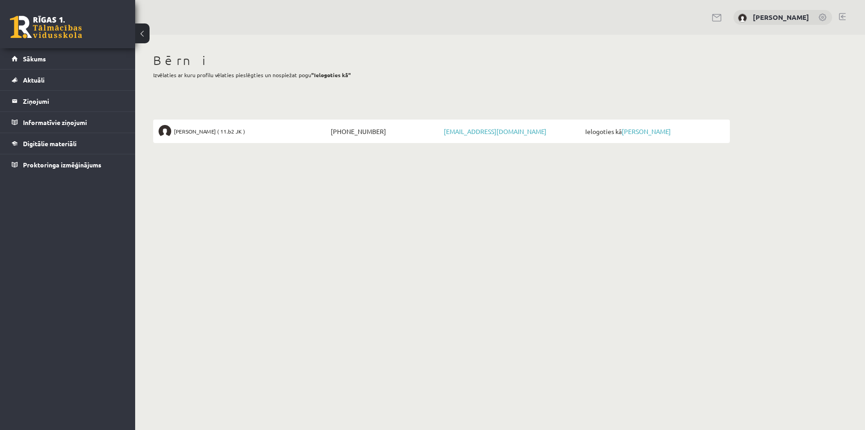  I want to click on img: Anda Masaļska, so click(743, 18).